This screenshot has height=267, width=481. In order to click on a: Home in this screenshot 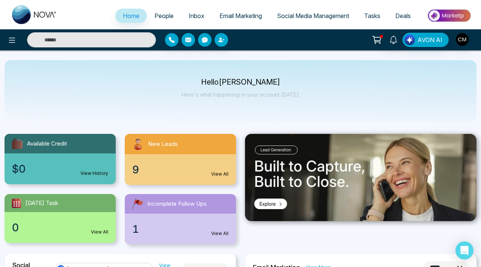, I will do `click(131, 16)`.